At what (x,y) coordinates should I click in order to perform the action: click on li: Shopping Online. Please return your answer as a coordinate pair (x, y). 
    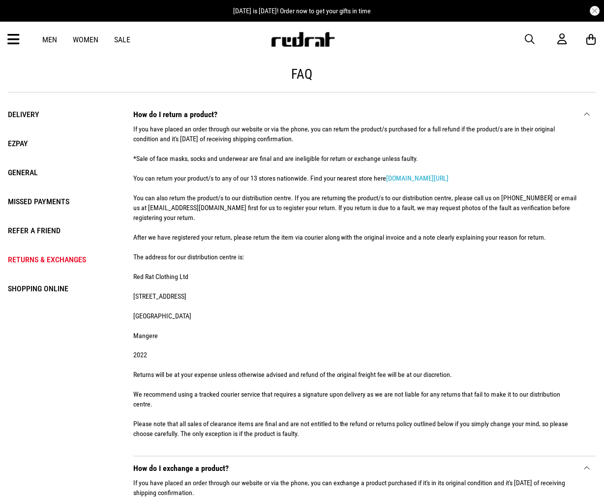
    Looking at the image, I should click on (61, 288).